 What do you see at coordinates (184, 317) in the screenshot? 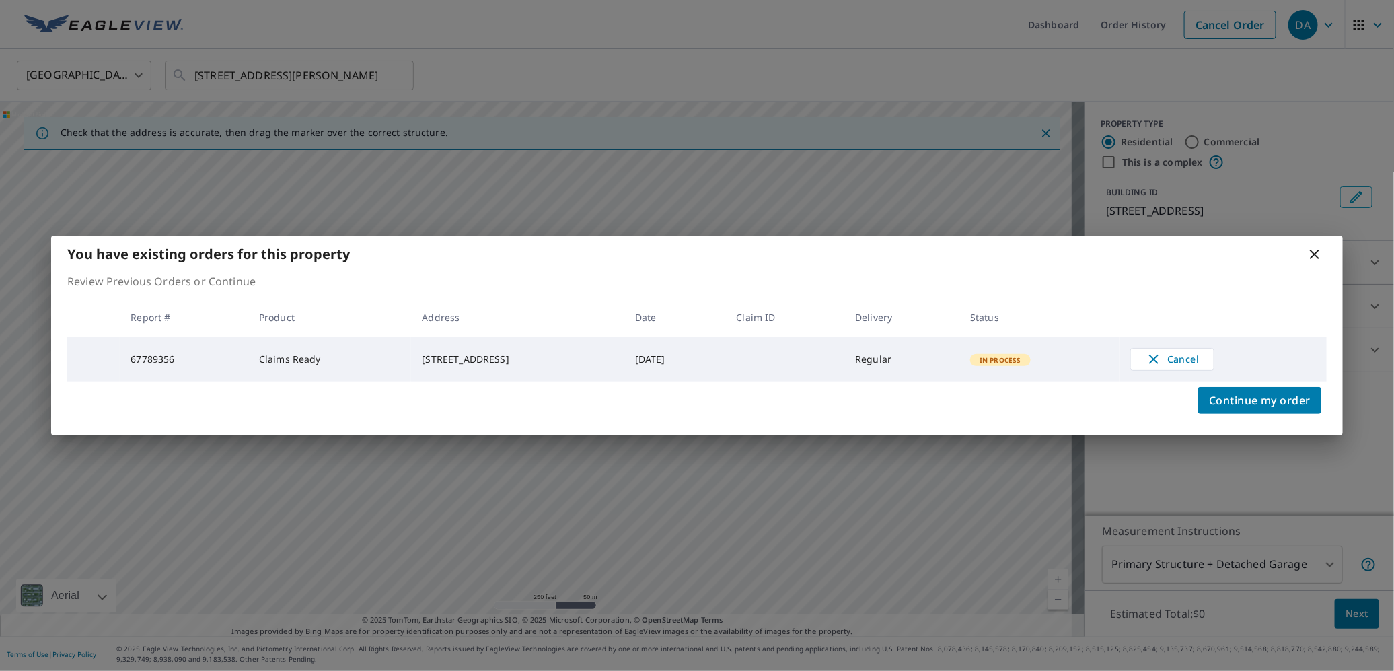
I see `th: Report #` at bounding box center [184, 317].